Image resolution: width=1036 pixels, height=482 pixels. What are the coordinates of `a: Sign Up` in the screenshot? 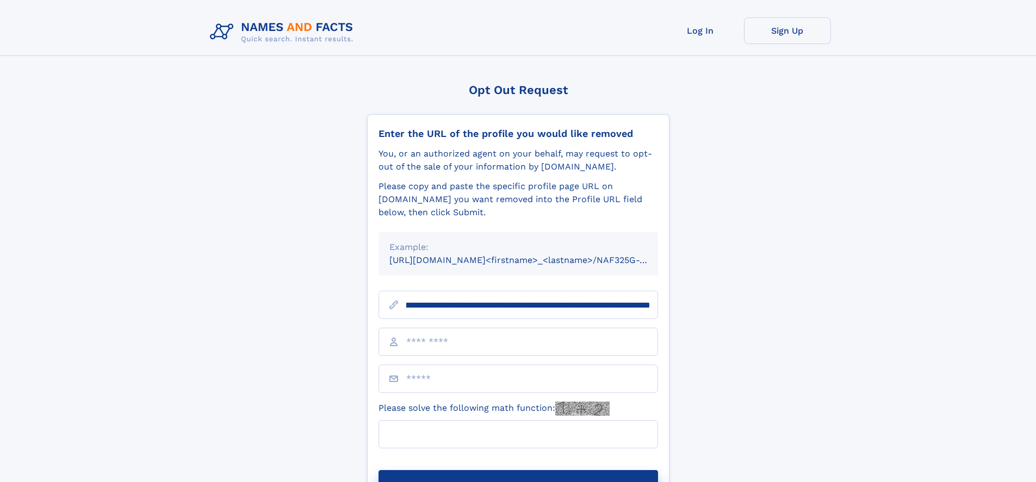 It's located at (787, 30).